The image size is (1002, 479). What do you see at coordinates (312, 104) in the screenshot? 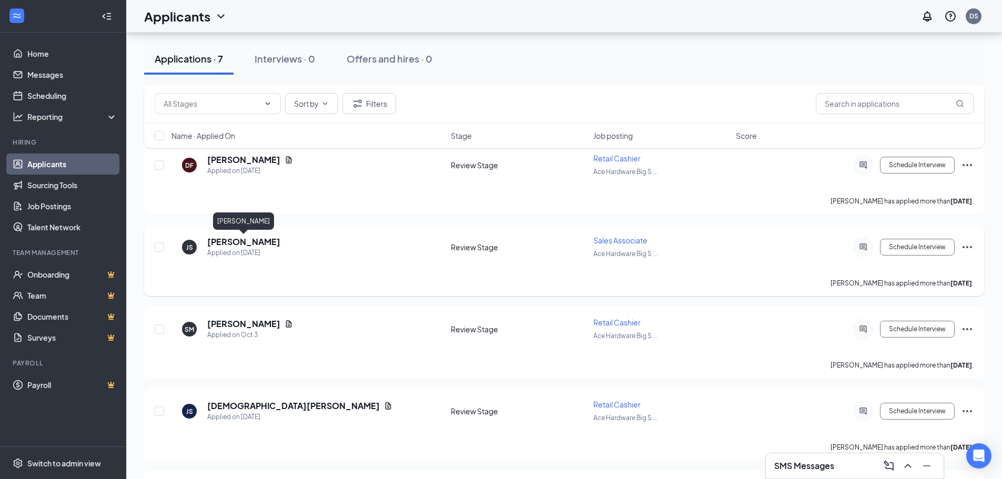
I see `button: Sort byChevronDown` at bounding box center [312, 104].